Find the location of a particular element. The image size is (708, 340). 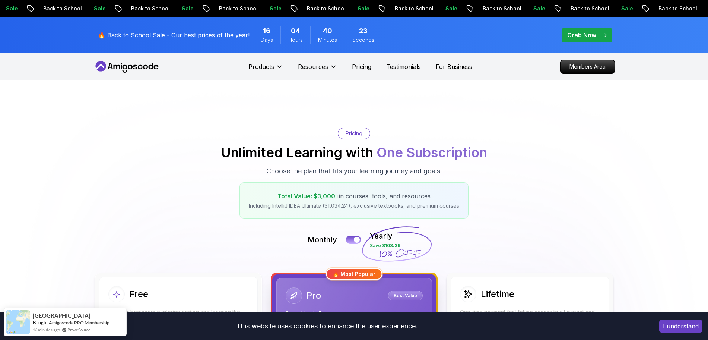

p: Resources is located at coordinates (313, 67).